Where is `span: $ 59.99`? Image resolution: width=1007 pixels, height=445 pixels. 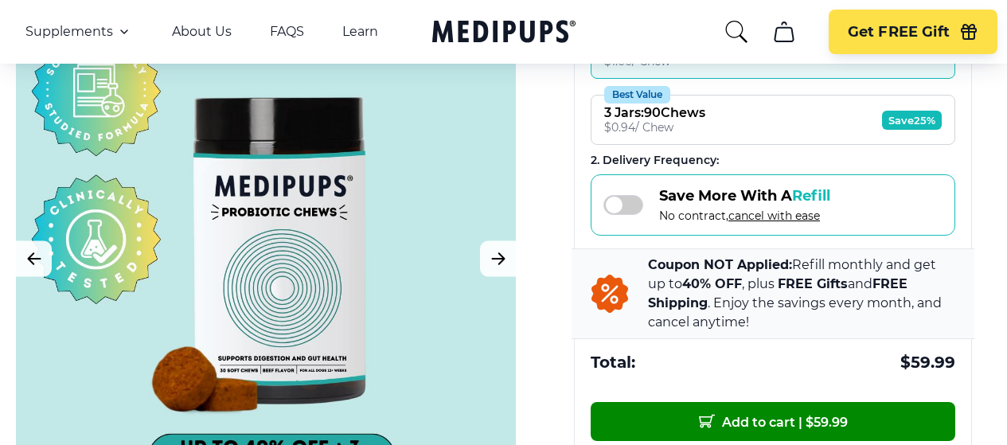
span: $ 59.99 is located at coordinates (927, 362).